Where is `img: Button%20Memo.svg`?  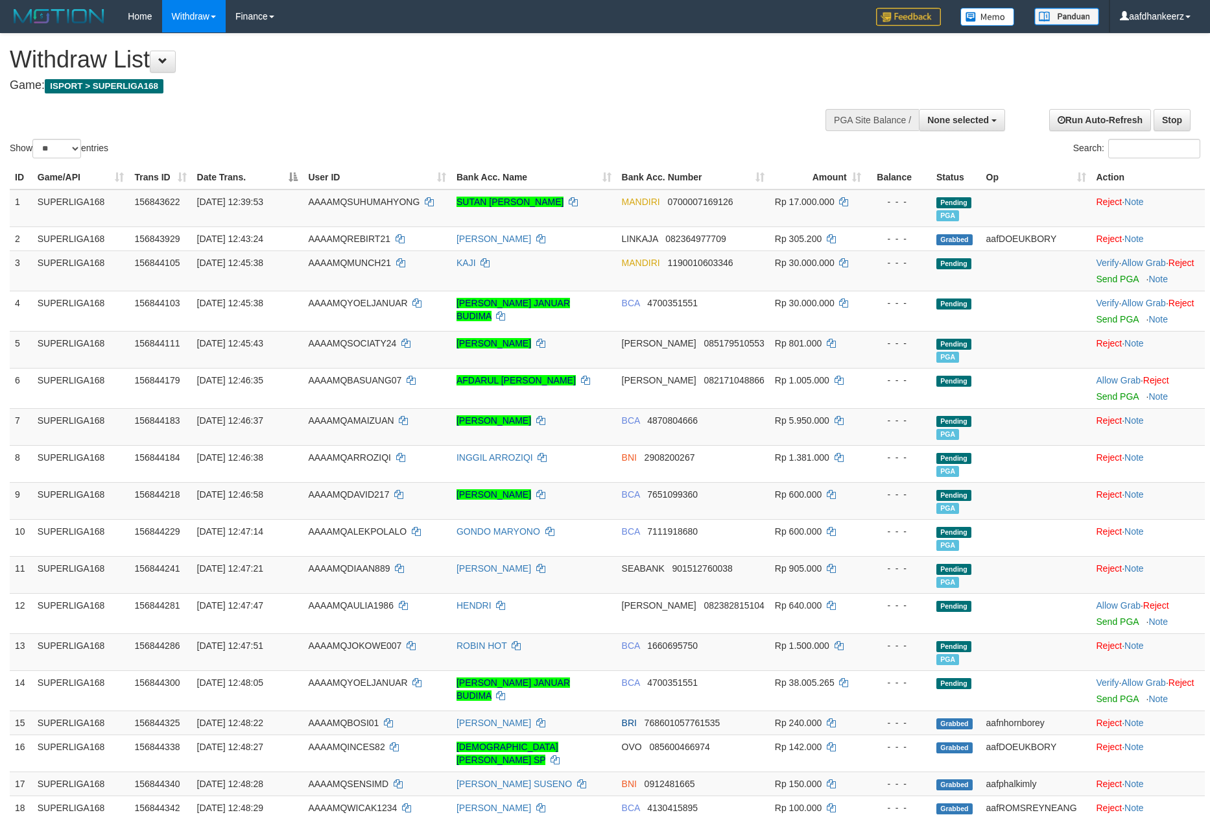
img: Button%20Memo.svg is located at coordinates (988, 17).